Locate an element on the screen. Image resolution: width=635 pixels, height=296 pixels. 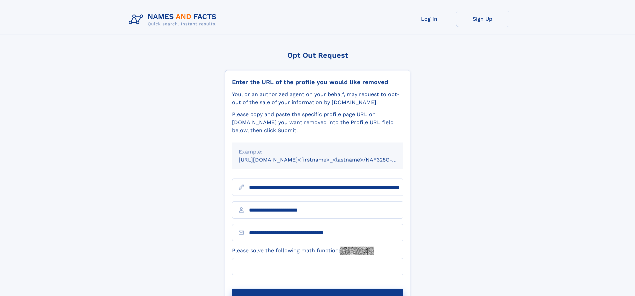
img: Logo Names and Facts is located at coordinates (174, 20).